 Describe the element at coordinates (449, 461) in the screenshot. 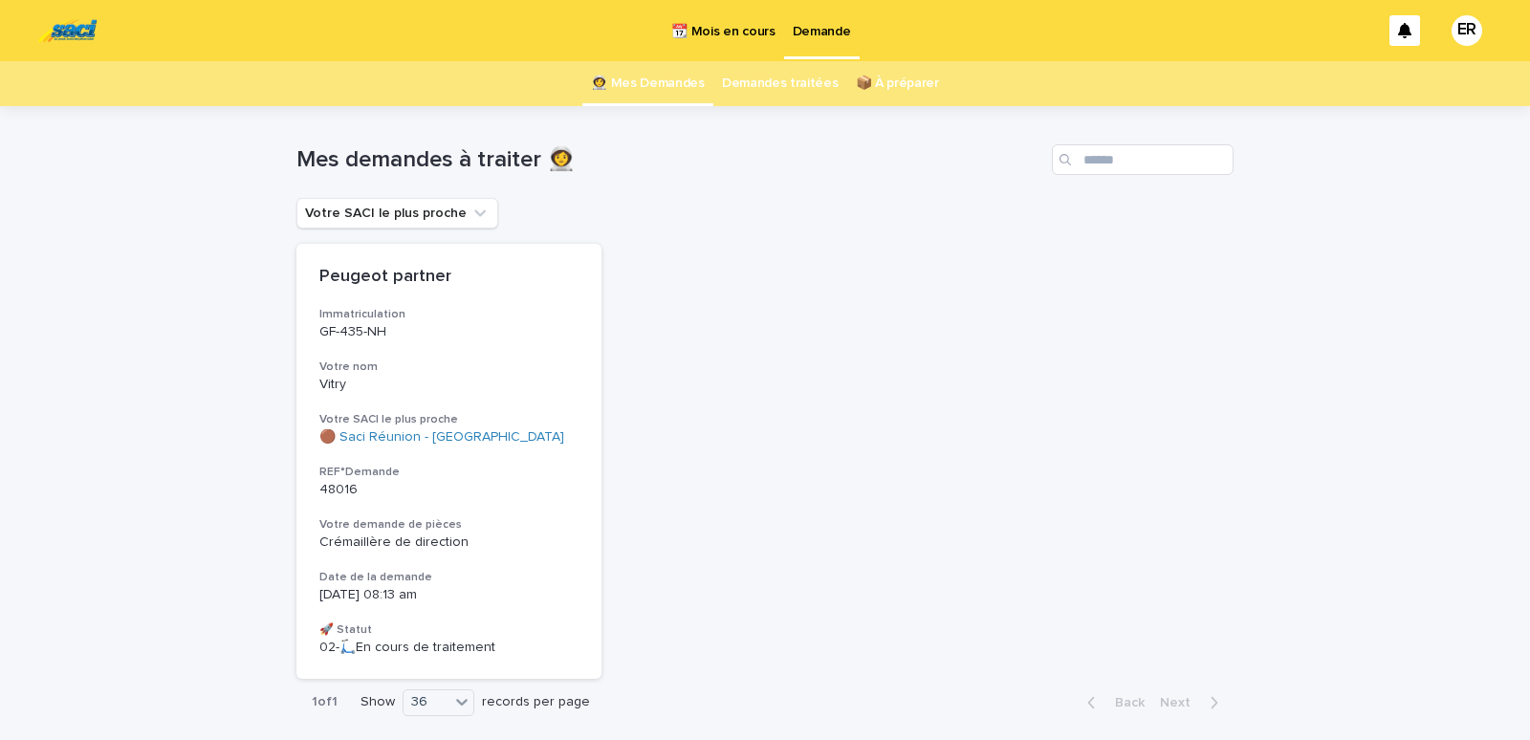

I see `a: Peugeot partnerImmatriculationGF-435-NHVotre nomVitryVotre SACI le plus proche🟤 Saci Réunion - [G...` at that location.